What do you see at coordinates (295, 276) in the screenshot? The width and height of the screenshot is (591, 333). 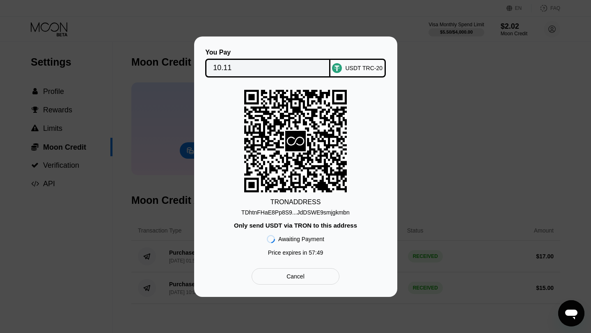 I see `div: Cancel` at bounding box center [295, 276].